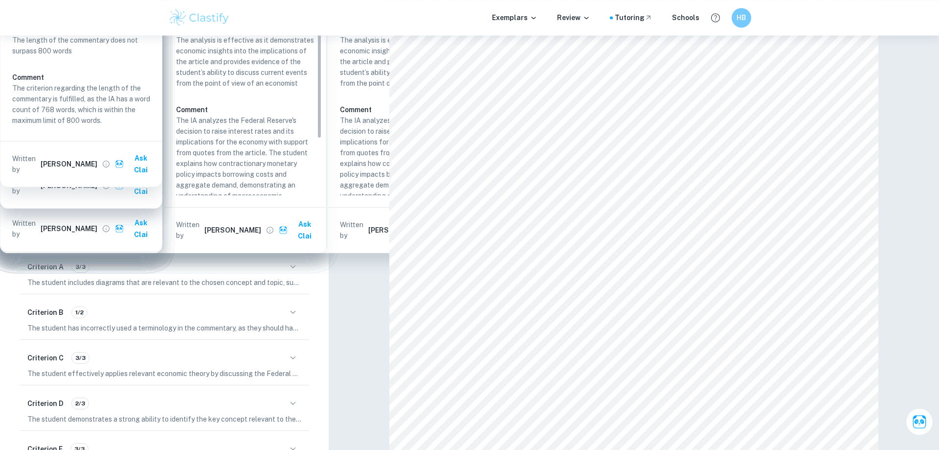 Image resolution: width=939 pixels, height=450 pixels. What do you see at coordinates (80, 403) in the screenshot?
I see `span: 2/3` at bounding box center [80, 403].